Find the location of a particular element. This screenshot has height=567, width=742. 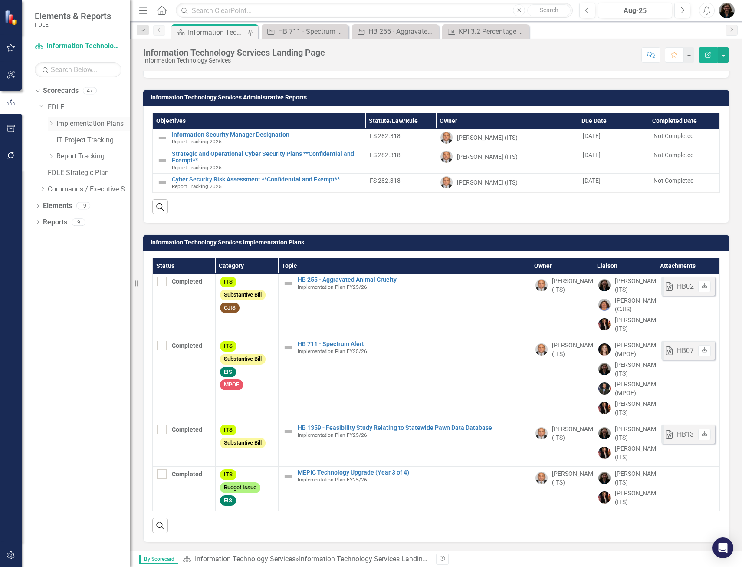

a: HB 1359 - Feasibility Study Relating to Statewide Pawn Data Database is located at coordinates (412, 428).